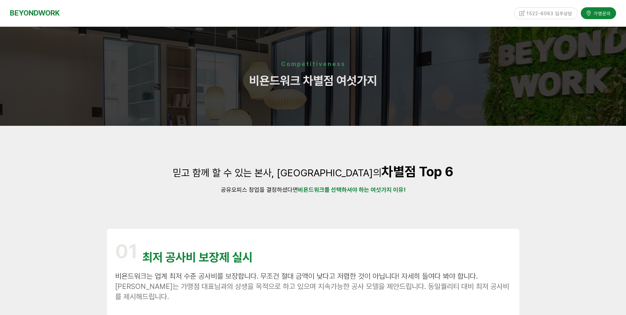  Describe the element at coordinates (126, 251) in the screenshot. I see `span: 01` at that location.